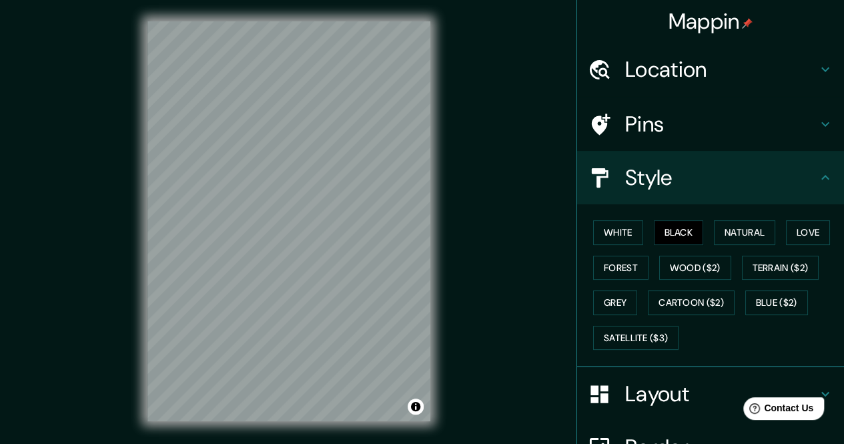 The width and height of the screenshot is (844, 444). What do you see at coordinates (781, 268) in the screenshot?
I see `button: Terrain ($2)` at bounding box center [781, 268].